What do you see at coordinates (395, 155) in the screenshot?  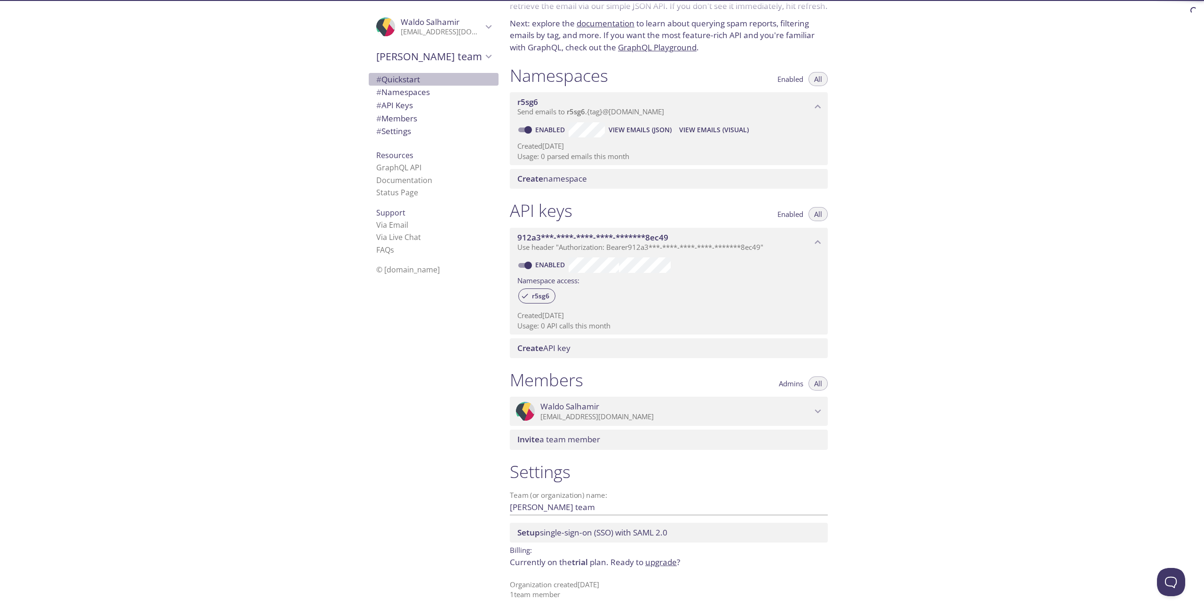 I see `span: Resources` at bounding box center [395, 155].